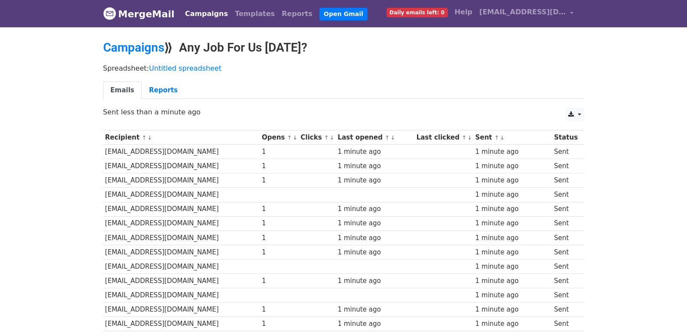  Describe the element at coordinates (375, 137) in the screenshot. I see `th: Last opened` at that location.